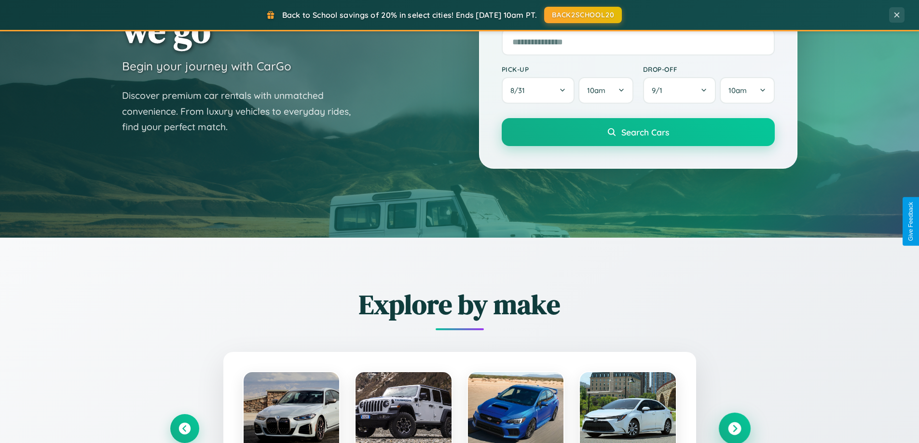  Describe the element at coordinates (709, 69) in the screenshot. I see `label: Drop-off` at that location.